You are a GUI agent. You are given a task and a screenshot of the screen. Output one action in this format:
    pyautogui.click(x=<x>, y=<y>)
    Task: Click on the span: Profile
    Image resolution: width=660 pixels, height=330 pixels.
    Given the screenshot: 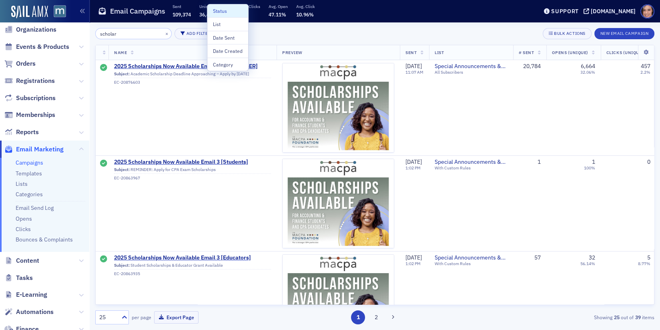 What is the action you would take?
    pyautogui.click(x=647, y=11)
    